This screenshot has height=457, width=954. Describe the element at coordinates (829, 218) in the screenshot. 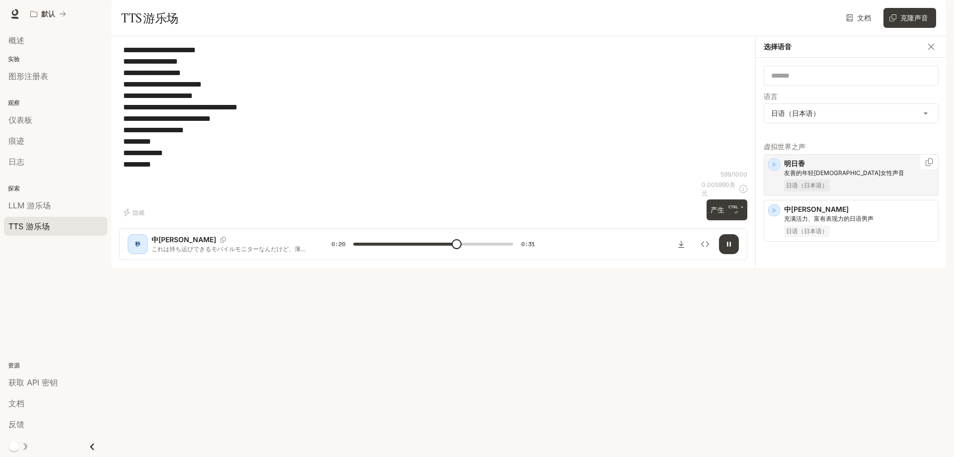

I see `font: 充满活力、富有表现力的日语男声` at that location.